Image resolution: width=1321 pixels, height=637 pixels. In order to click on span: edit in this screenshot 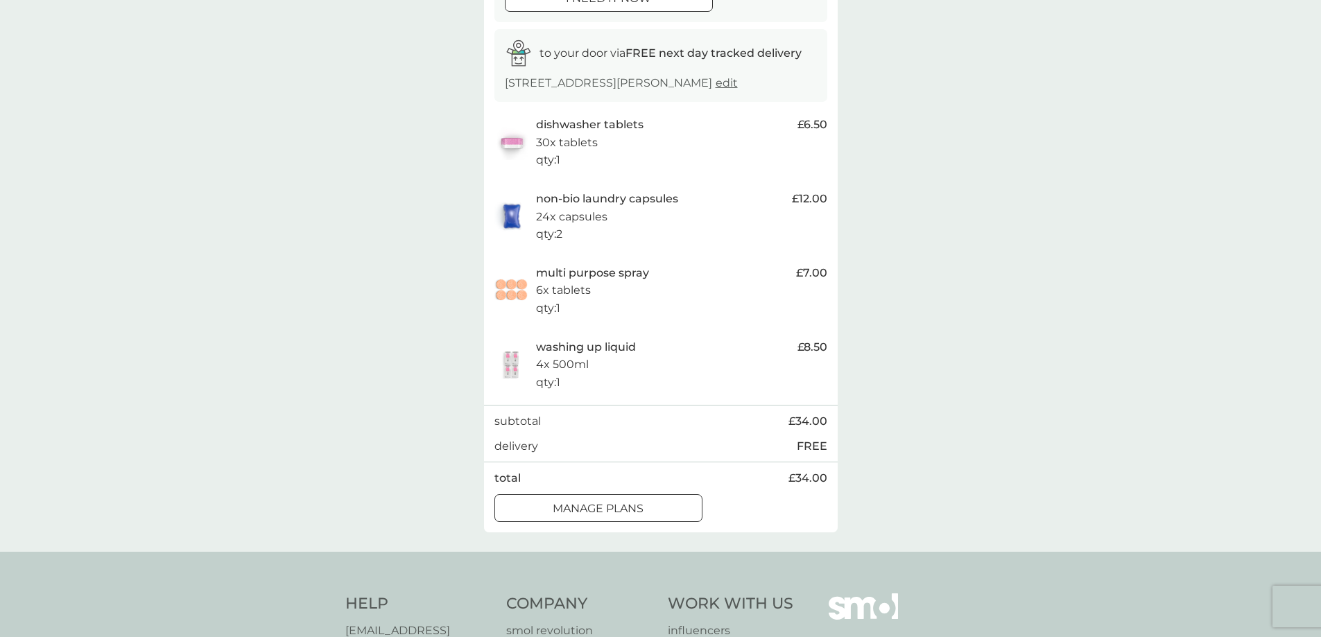, I will do `click(727, 83)`.